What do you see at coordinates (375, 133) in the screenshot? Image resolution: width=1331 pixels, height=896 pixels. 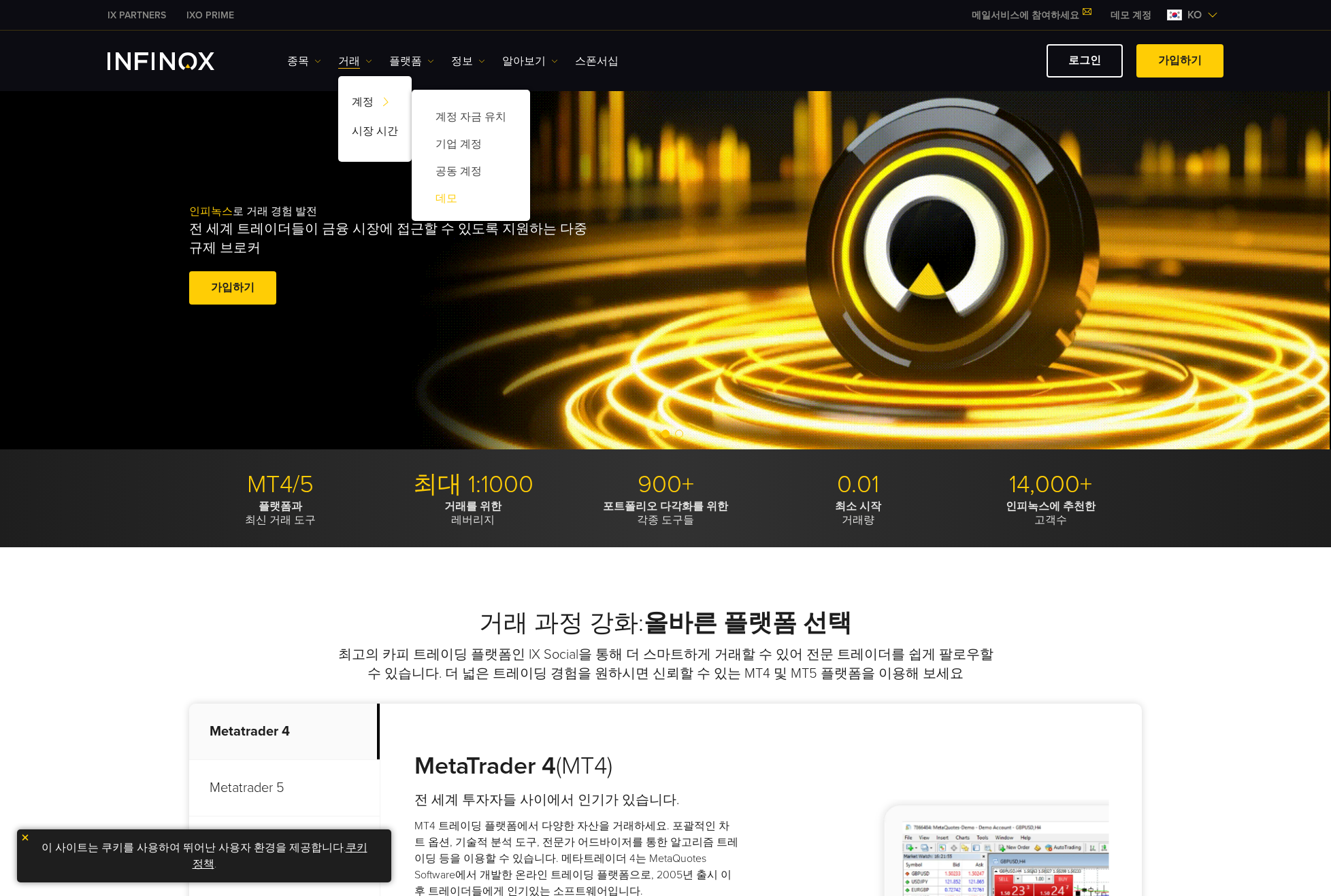 I see `a: 시장 시간` at bounding box center [375, 133].